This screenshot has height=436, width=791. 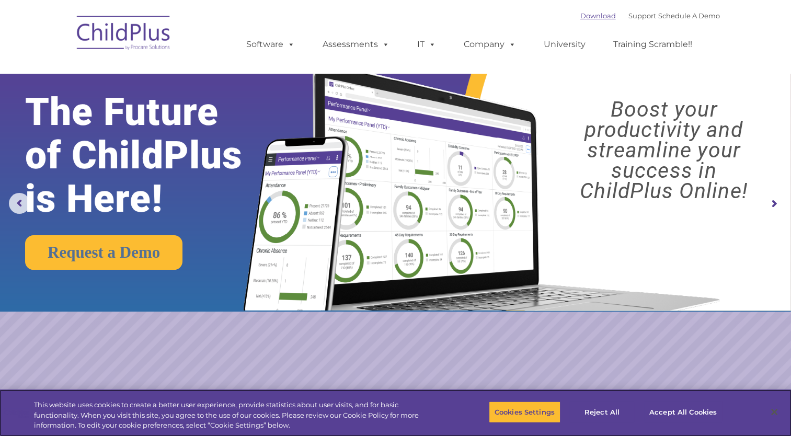 What do you see at coordinates (598, 16) in the screenshot?
I see `a: Download` at bounding box center [598, 16].